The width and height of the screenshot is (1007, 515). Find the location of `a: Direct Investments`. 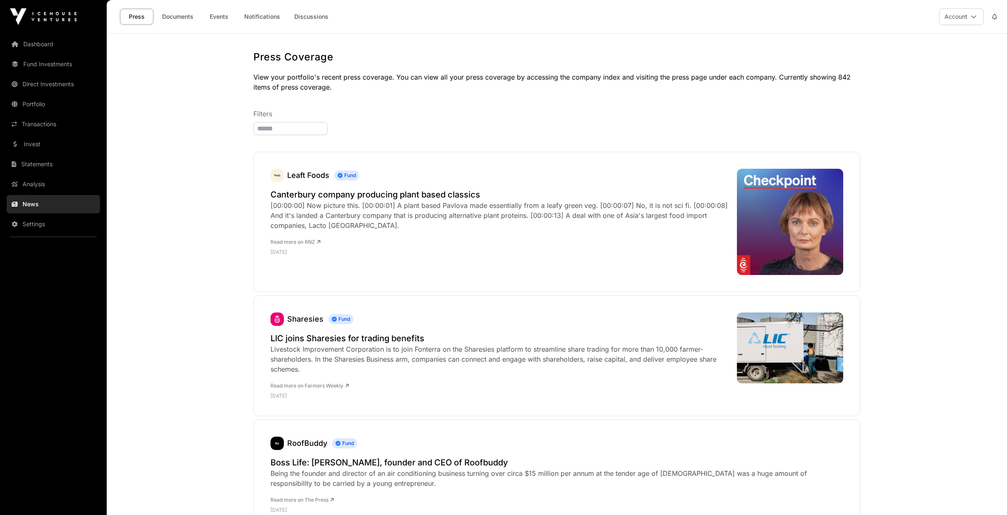

a: Direct Investments is located at coordinates (53, 84).